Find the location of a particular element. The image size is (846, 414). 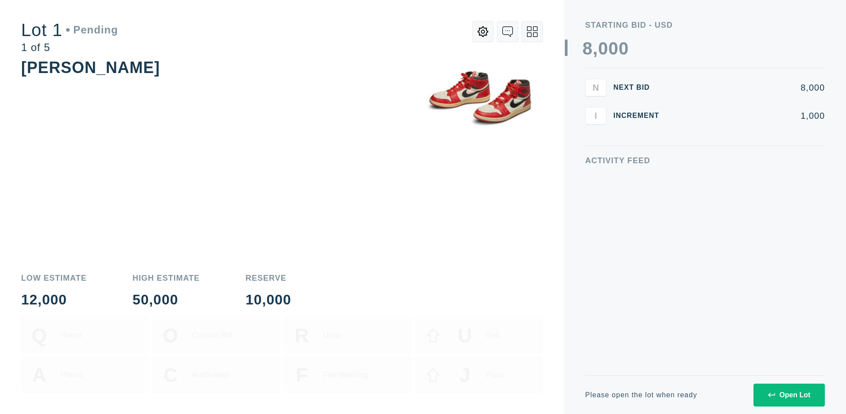

div: Pending is located at coordinates (92, 30).